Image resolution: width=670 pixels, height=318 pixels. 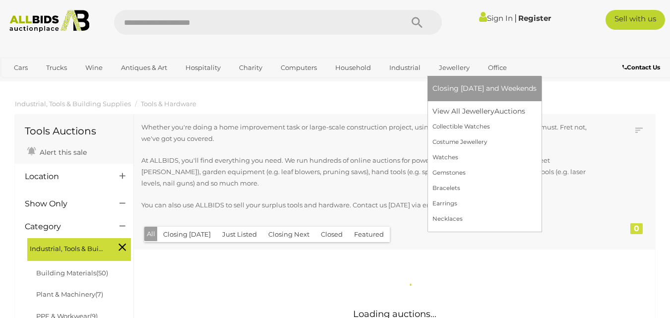 What do you see at coordinates (102, 273) in the screenshot?
I see `span: (50)` at bounding box center [102, 273].